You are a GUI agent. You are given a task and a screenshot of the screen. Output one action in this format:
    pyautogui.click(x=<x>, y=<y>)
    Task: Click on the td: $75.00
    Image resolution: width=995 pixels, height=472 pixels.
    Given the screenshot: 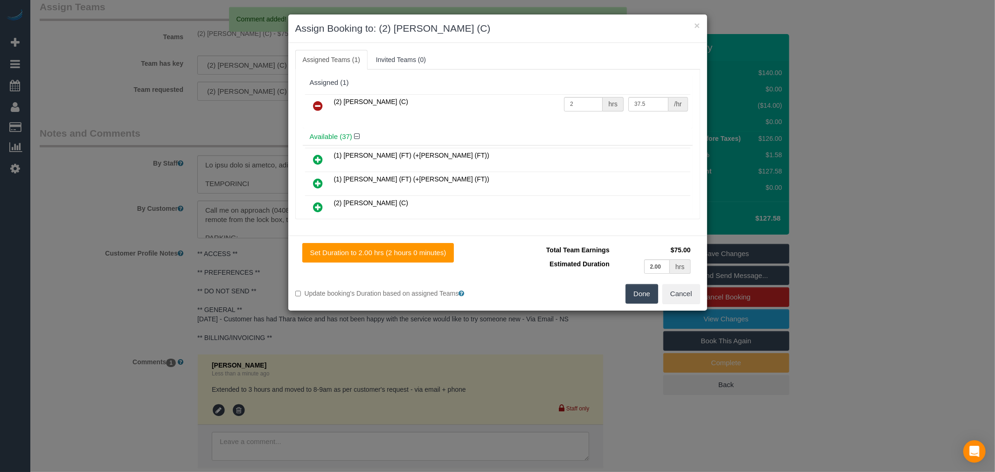 What is the action you would take?
    pyautogui.click(x=653, y=250)
    